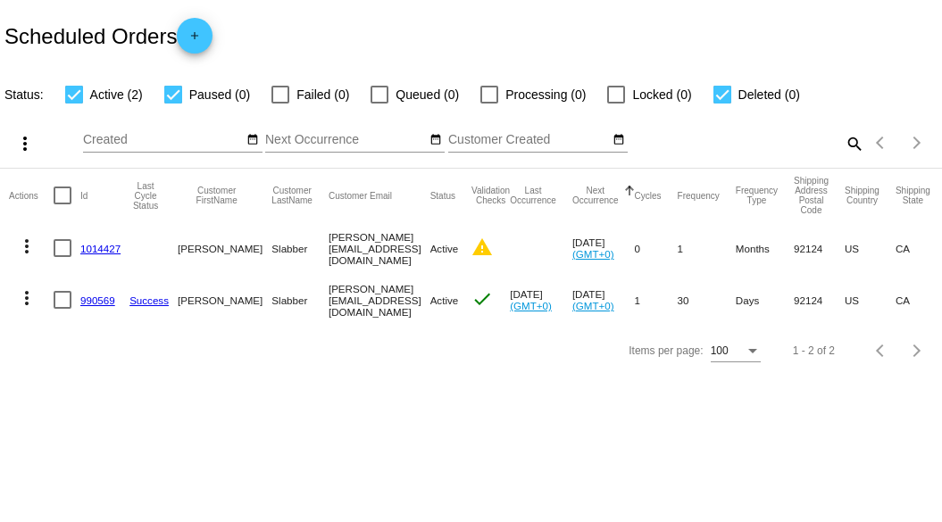  What do you see at coordinates (656, 248) in the screenshot?
I see `mat-cell: 0` at bounding box center [656, 248].